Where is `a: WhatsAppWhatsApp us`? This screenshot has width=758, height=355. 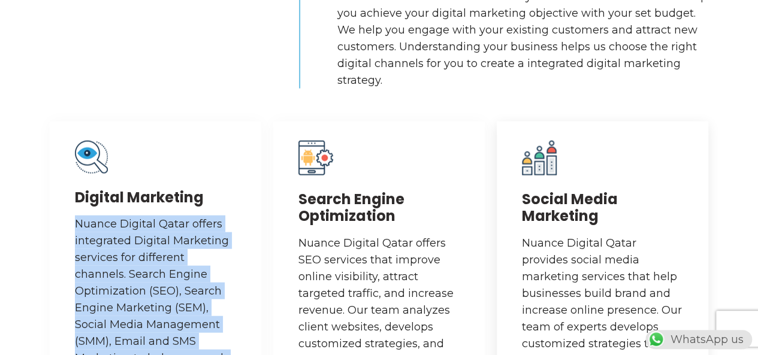
a: WhatsAppWhatsApp us is located at coordinates (698, 340).